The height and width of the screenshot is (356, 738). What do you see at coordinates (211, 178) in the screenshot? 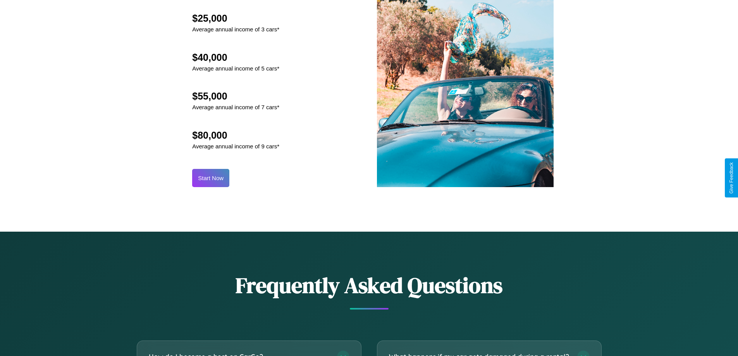
I see `button: Start Now` at bounding box center [211, 178].